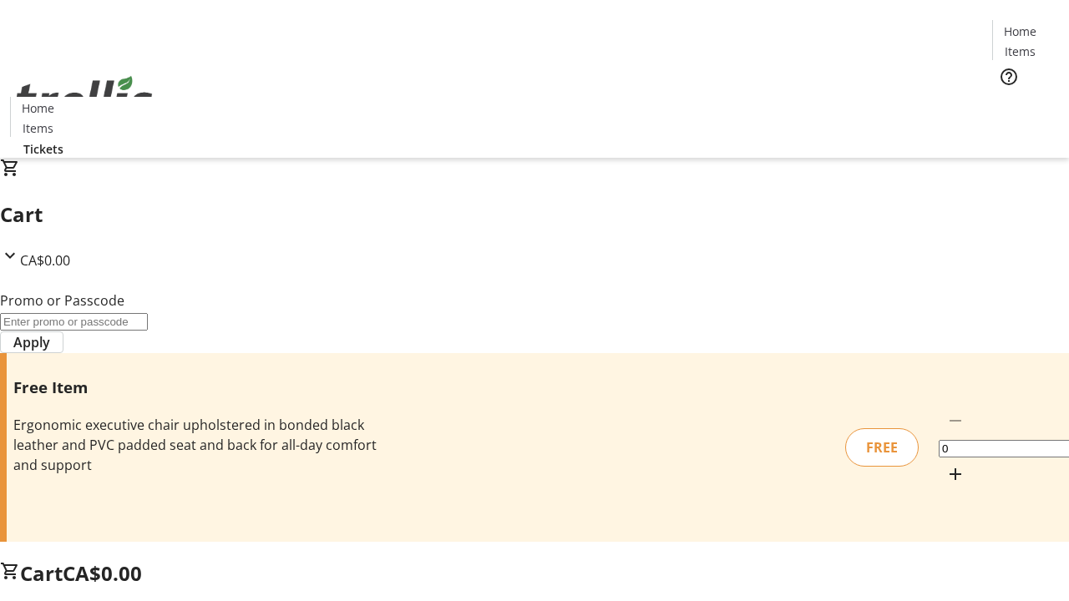 Image resolution: width=1069 pixels, height=601 pixels. Describe the element at coordinates (882, 447) in the screenshot. I see `div: FREE` at that location.